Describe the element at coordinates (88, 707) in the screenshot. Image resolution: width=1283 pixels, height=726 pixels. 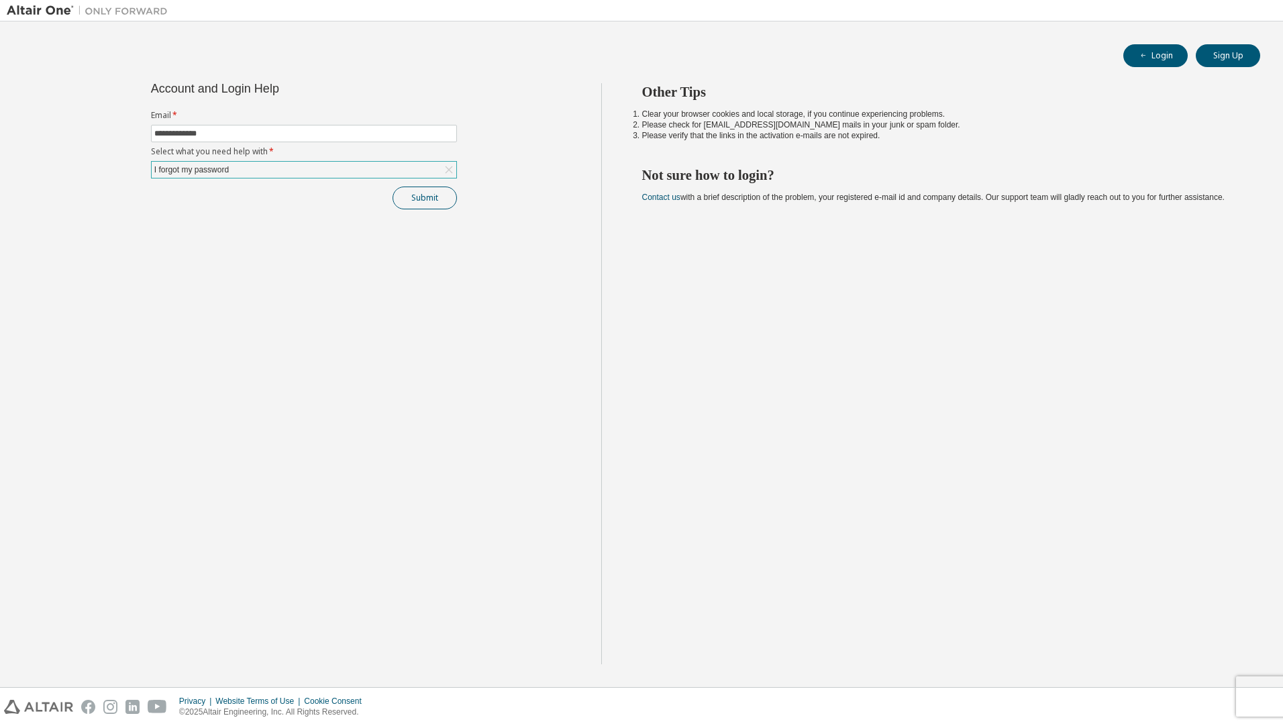
I see `img: facebook.svg` at that location.